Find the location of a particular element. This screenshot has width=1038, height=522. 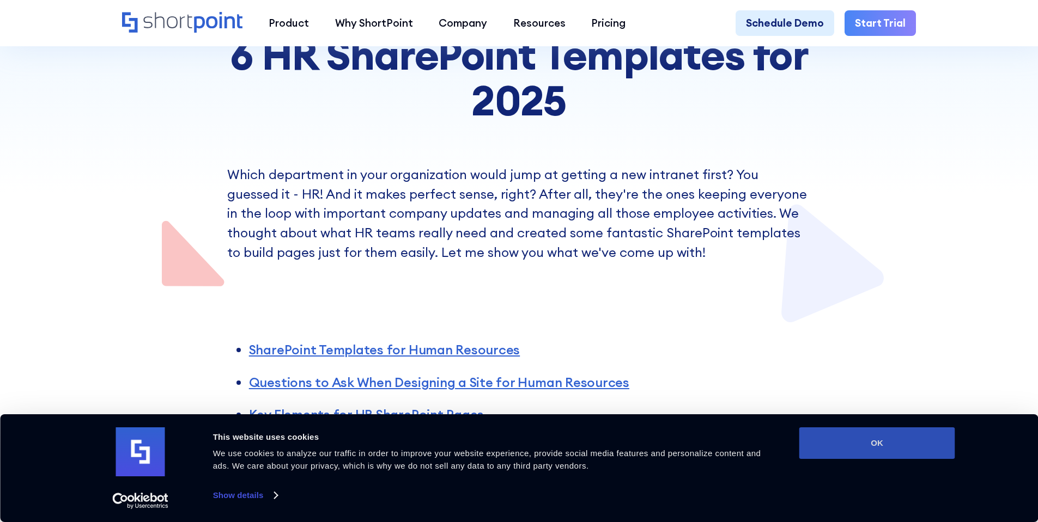

a: Usercentrics Cookiebot - opens in a new window is located at coordinates (140, 501).